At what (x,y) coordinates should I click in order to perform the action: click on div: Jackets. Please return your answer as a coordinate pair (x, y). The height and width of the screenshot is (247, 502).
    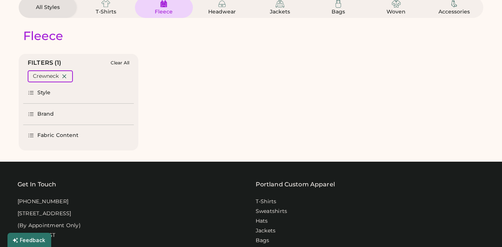
    Looking at the image, I should click on (280, 12).